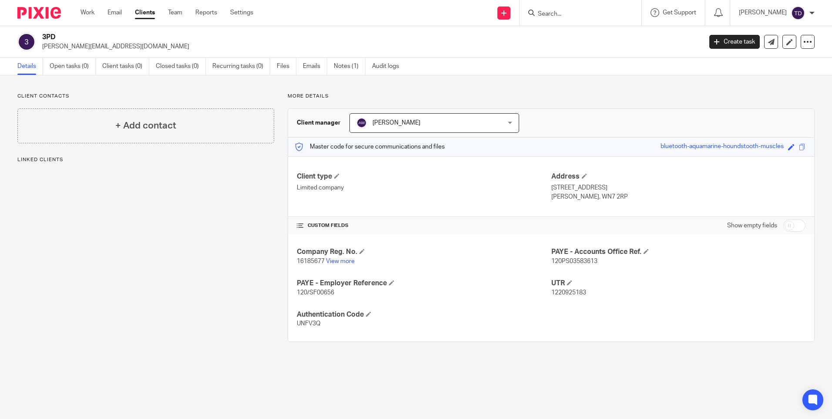 This screenshot has height=419, width=832. Describe the element at coordinates (424, 176) in the screenshot. I see `h4: Client type` at that location.